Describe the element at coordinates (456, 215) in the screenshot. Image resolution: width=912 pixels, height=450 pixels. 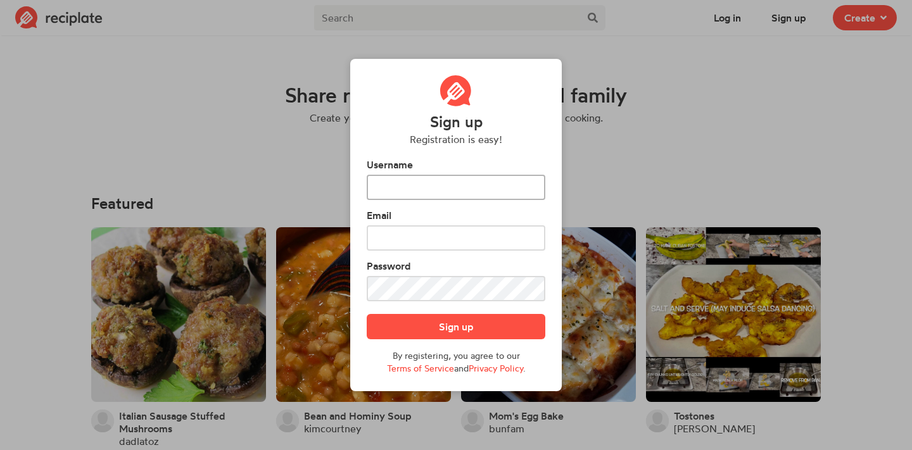
I see `label: Email` at that location.